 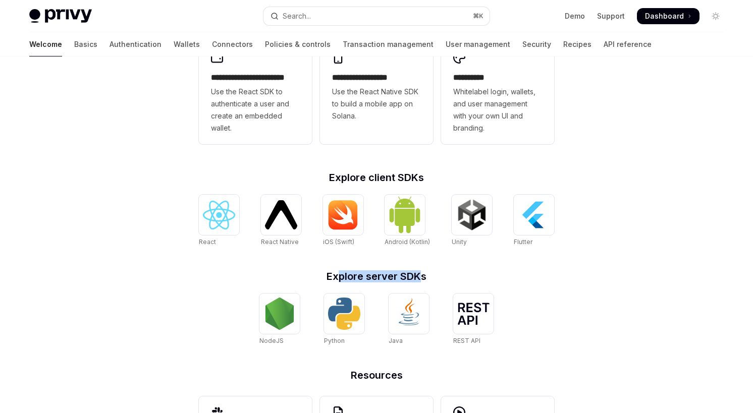 I want to click on a: Dashboard, so click(x=668, y=16).